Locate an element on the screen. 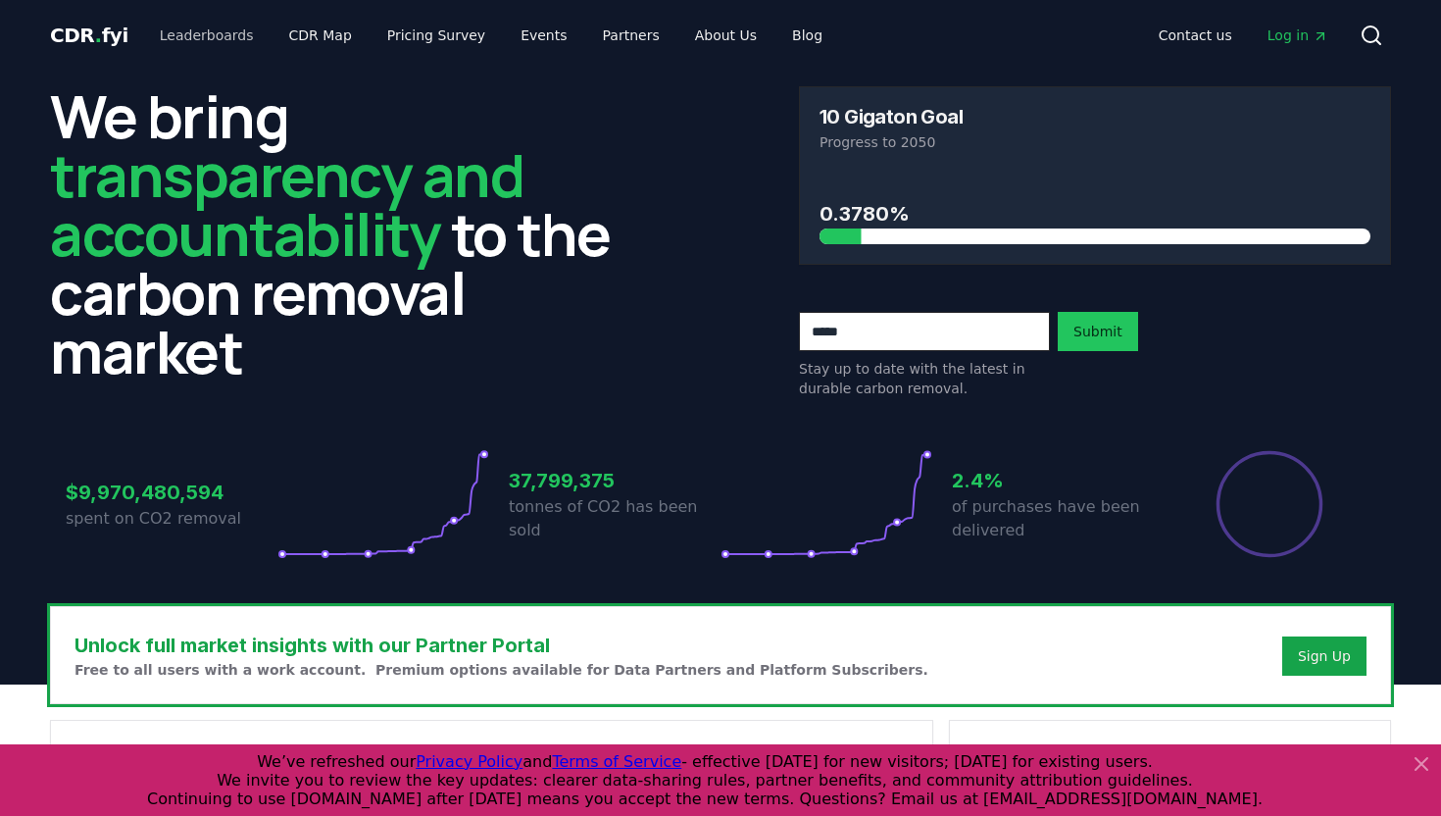  p: of purchases have been delivered is located at coordinates (1058, 519).